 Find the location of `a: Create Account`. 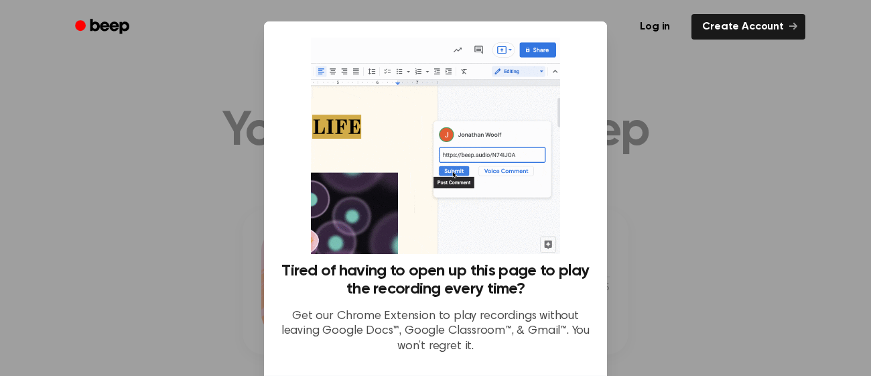

a: Create Account is located at coordinates (748, 27).